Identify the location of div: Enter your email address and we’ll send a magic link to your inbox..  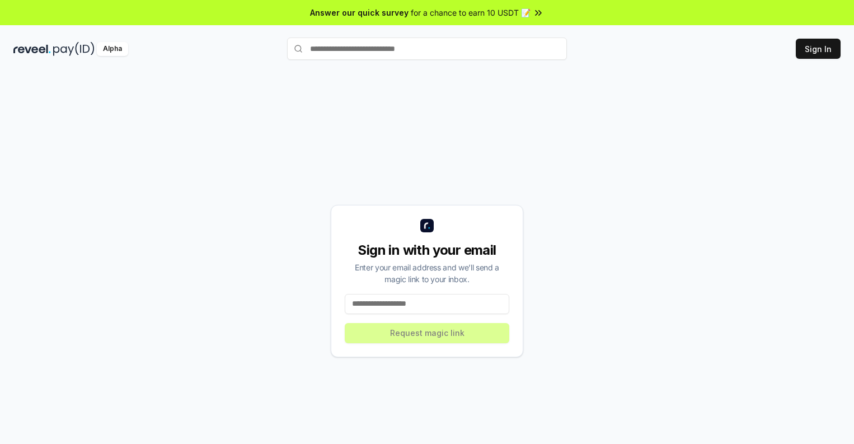
(427, 273).